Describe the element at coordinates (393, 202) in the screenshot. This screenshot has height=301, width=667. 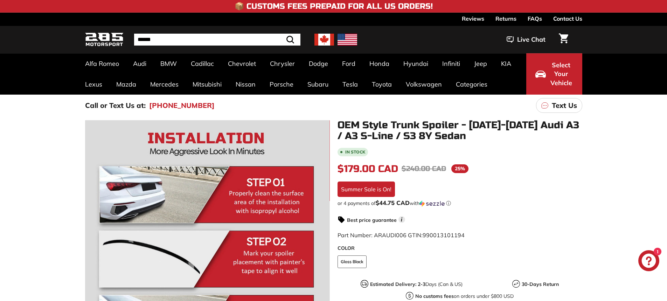
I see `span: $44.75 CAD` at that location.